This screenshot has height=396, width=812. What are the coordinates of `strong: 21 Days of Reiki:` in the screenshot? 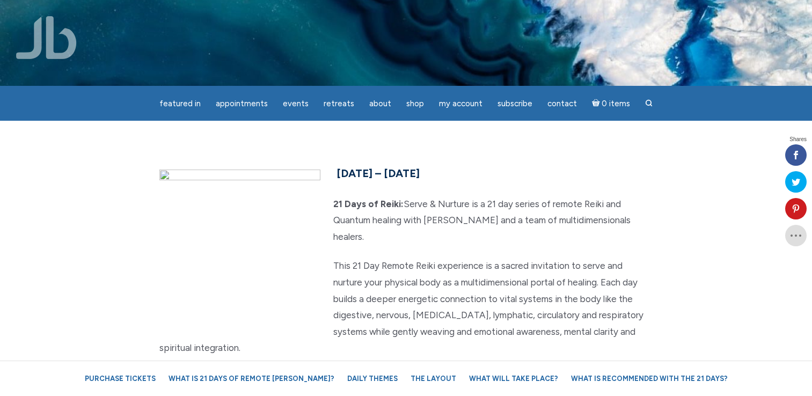 It's located at (368, 204).